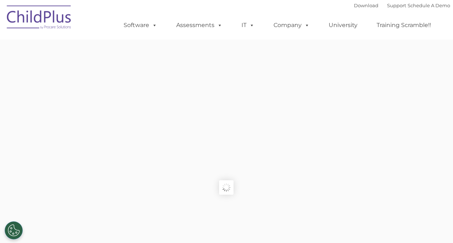 The width and height of the screenshot is (453, 243). Describe the element at coordinates (366, 5) in the screenshot. I see `a: Download` at that location.